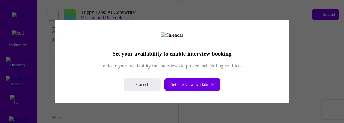 The height and width of the screenshot is (123, 344). I want to click on div: modal, so click(172, 61).